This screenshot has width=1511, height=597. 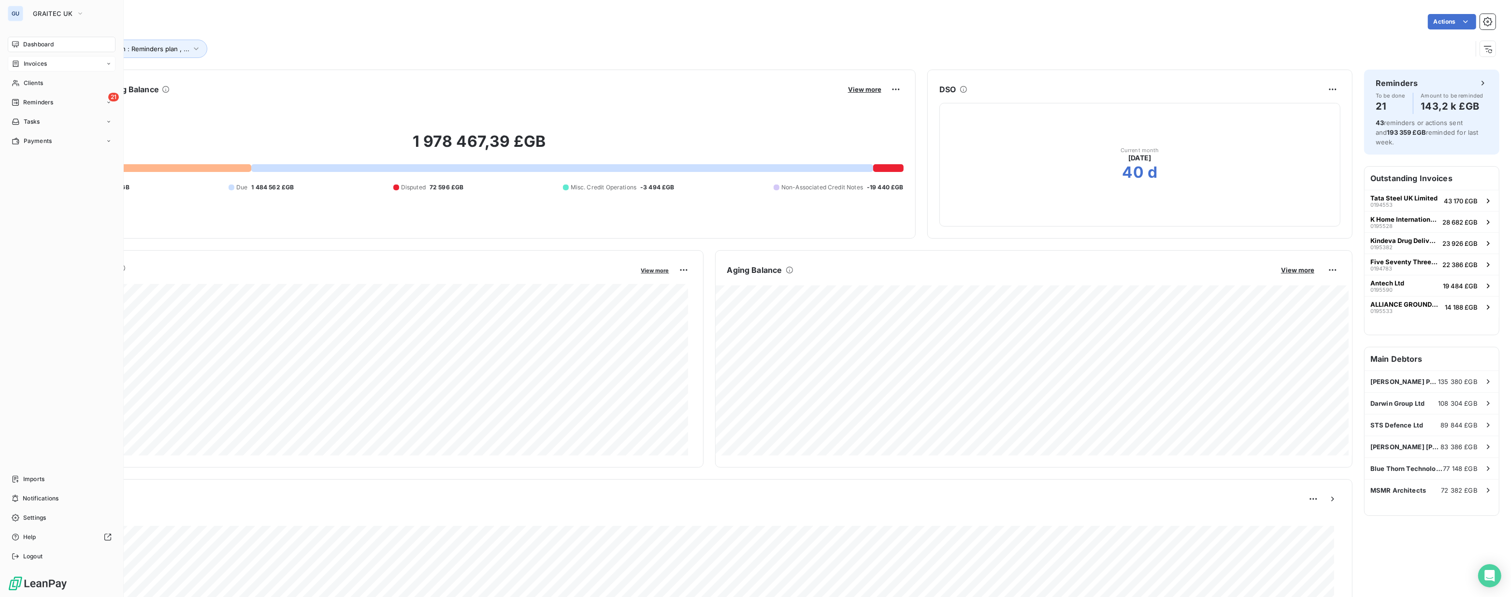 What do you see at coordinates (1382, 290) in the screenshot?
I see `span: 0195590` at bounding box center [1382, 290].